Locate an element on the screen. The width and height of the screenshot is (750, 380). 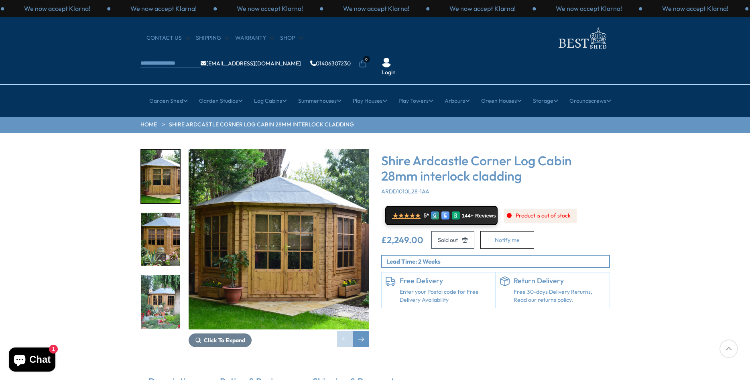
img: logo is located at coordinates (582, 38).